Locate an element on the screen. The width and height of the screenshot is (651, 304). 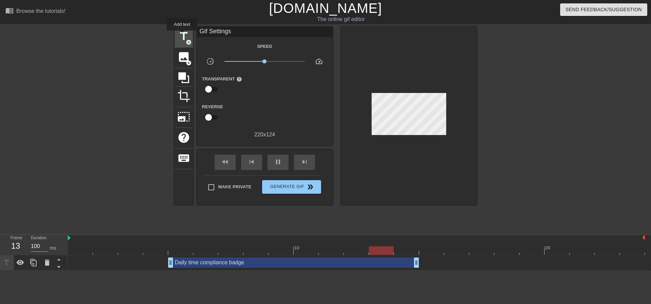
button: Generate Gif is located at coordinates (291, 187).